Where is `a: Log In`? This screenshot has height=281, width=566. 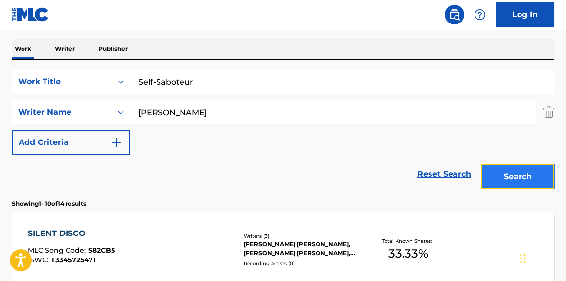 a: Log In is located at coordinates (525, 15).